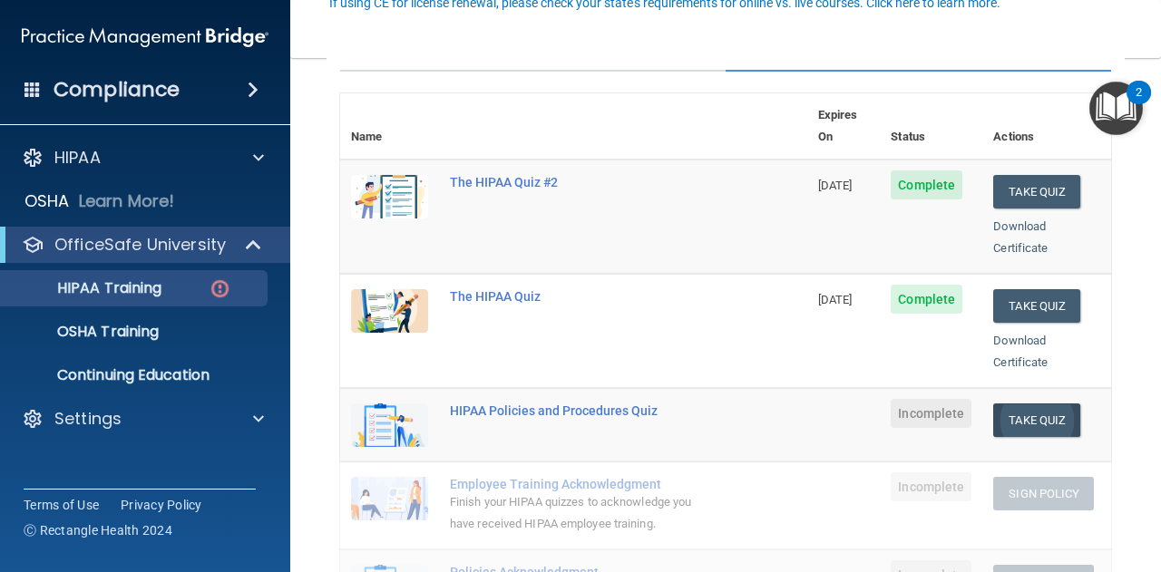 The image size is (1161, 572). I want to click on span: Ⓒ Rectangle Health 2024, so click(98, 531).